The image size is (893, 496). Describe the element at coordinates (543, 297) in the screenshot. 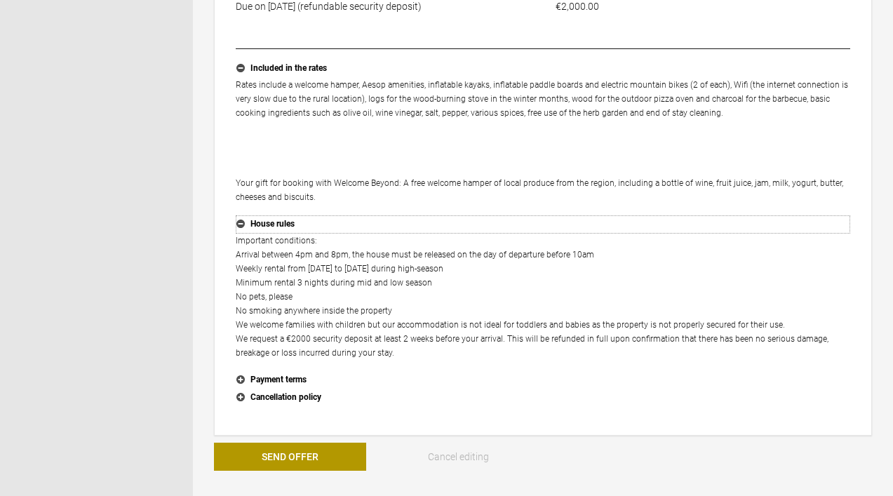

I see `p: Important conditions: Arrival between 4pm and 8pm, the house must be released on the day of depar...` at that location.